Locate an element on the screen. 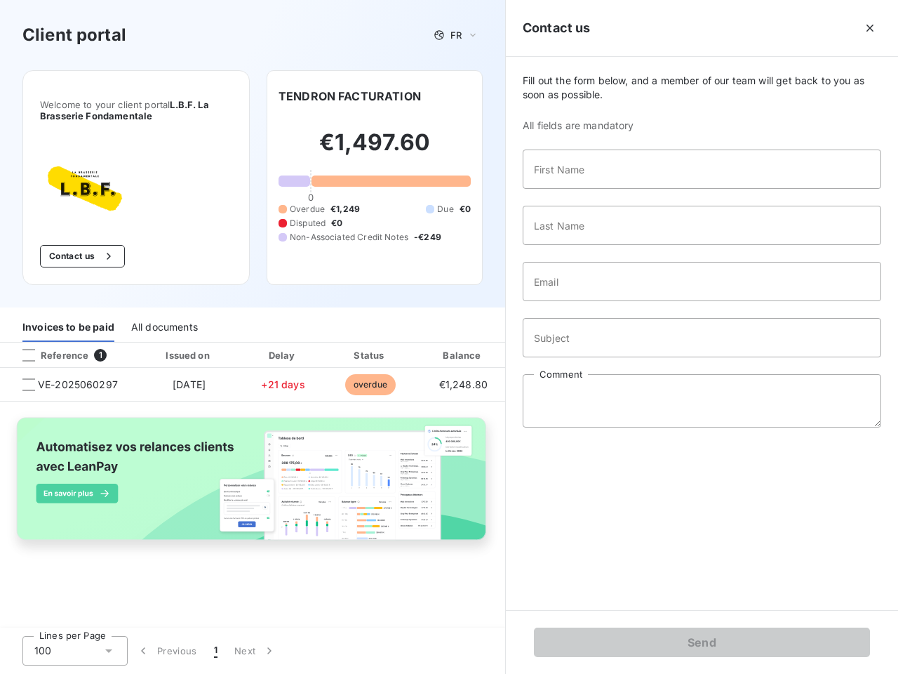  button: Previous is located at coordinates (166, 651).